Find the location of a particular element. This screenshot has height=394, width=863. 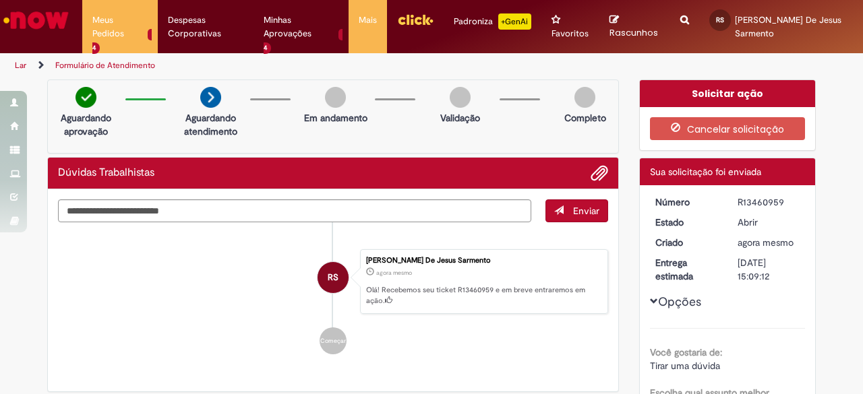

font: Estado is located at coordinates (669, 222).